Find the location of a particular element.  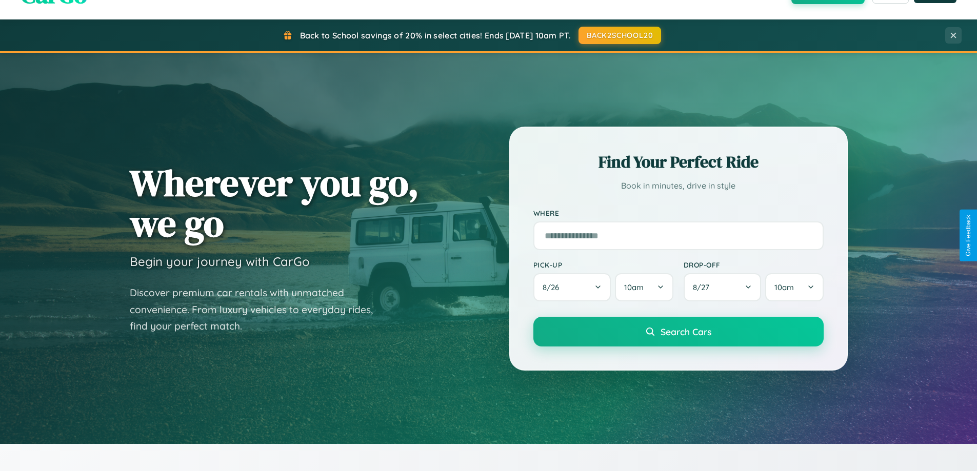

p: Discover premium car rentals with unmatched convenience. From luxury vehicles to everyday rides, ... is located at coordinates (258, 310).